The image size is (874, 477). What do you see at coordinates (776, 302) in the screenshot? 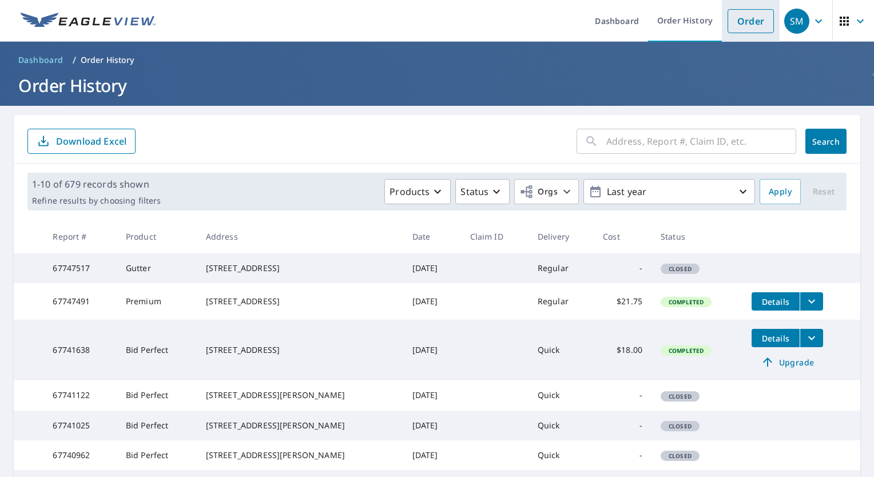
I see `button: detailsBtn-67747491` at bounding box center [776, 302].